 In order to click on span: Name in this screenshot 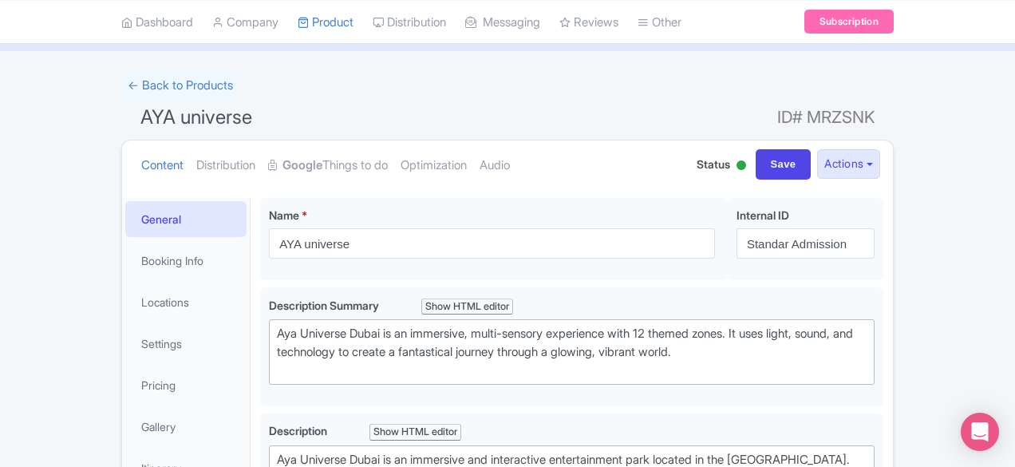, I will do `click(284, 215)`.